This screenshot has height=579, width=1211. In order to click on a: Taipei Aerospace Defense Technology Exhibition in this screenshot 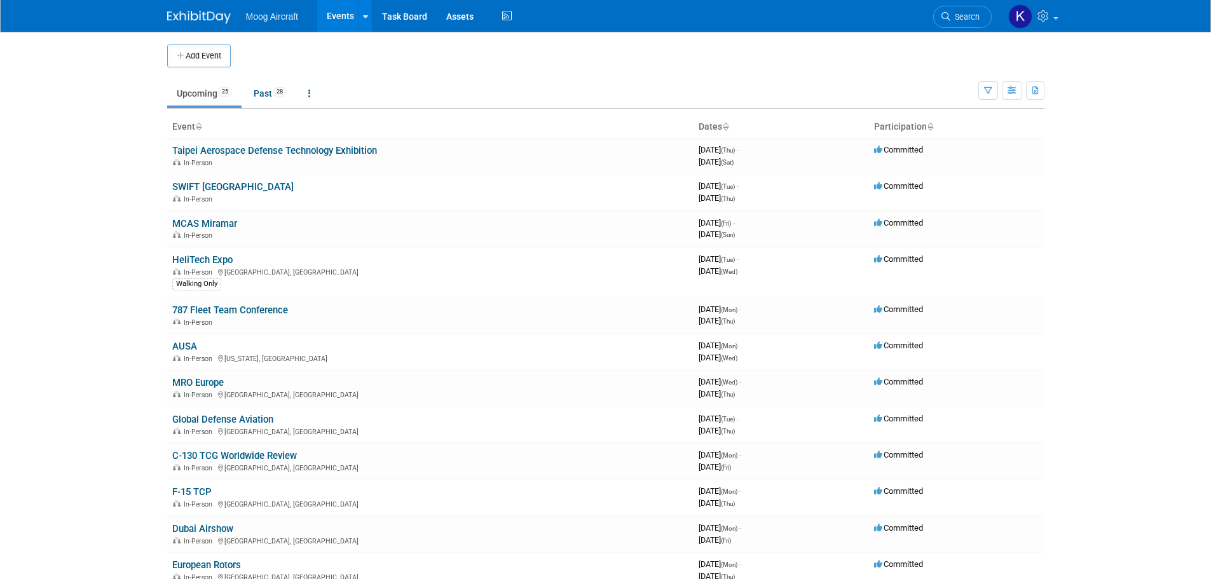, I will do `click(275, 151)`.